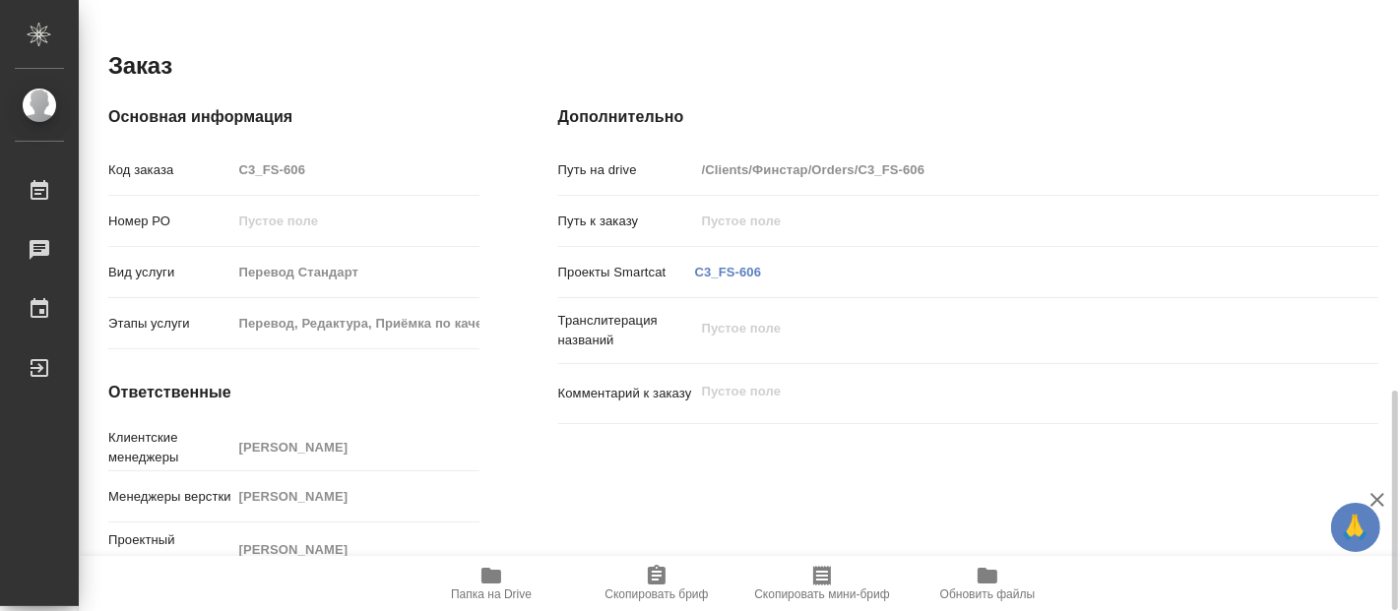  Describe the element at coordinates (626, 273) in the screenshot. I see `p: Проекты Smartcat` at that location.